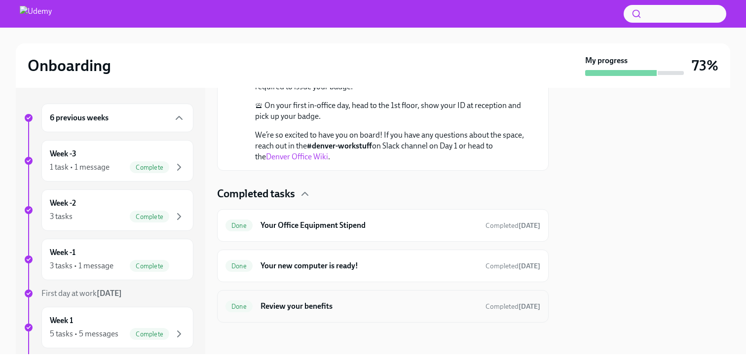 The width and height of the screenshot is (746, 364). What do you see at coordinates (84, 334) in the screenshot?
I see `div: 5 tasks • 5 messages` at bounding box center [84, 334].